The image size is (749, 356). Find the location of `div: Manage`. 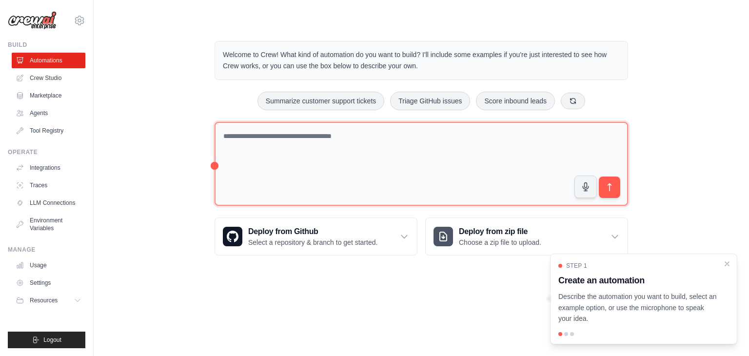

div: Manage is located at coordinates (46, 250).